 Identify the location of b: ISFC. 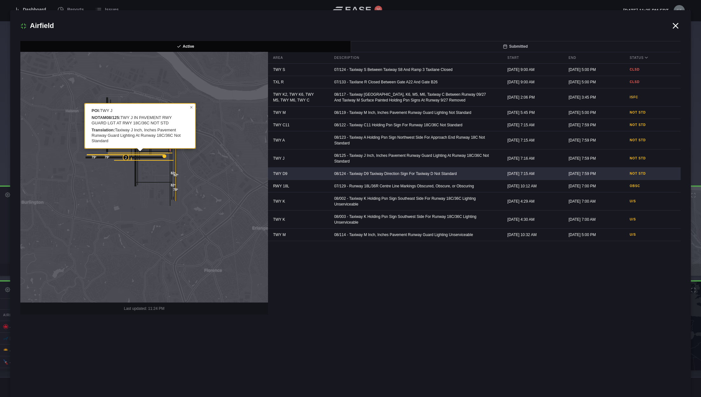
(653, 97).